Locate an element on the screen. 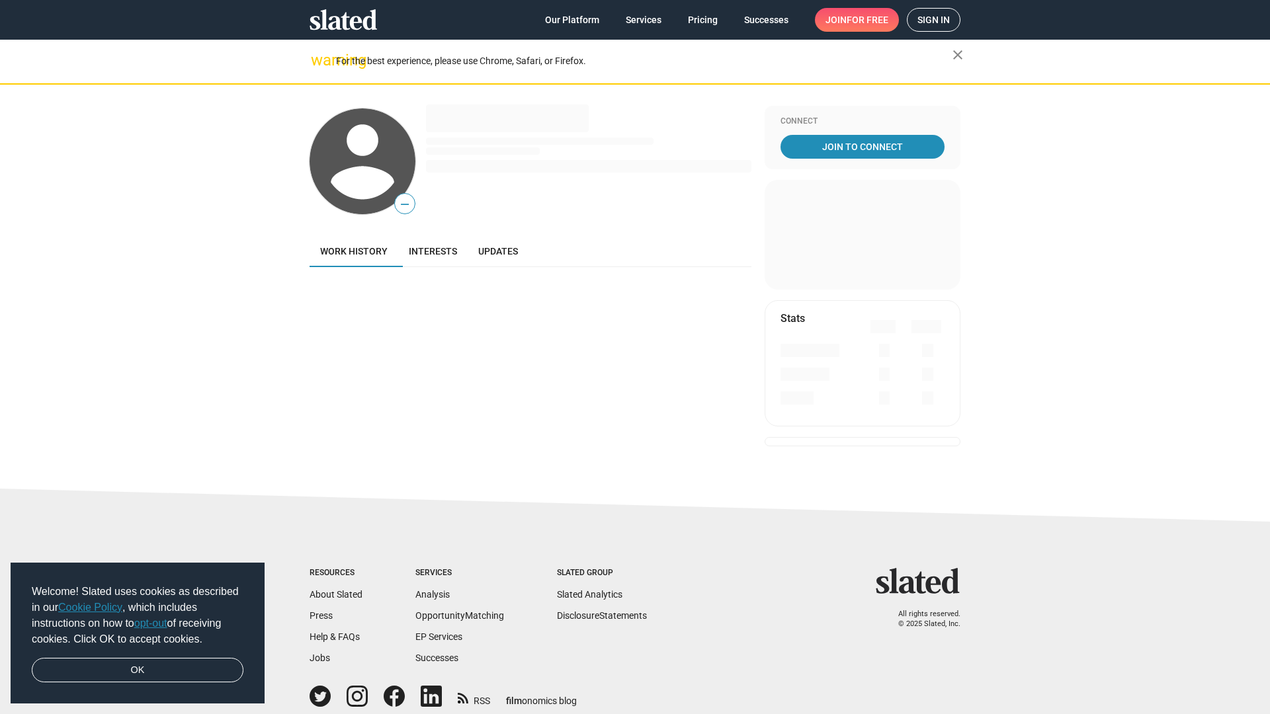  p: All rights reserved. © 2025 Slated, Inc. is located at coordinates (922, 619).